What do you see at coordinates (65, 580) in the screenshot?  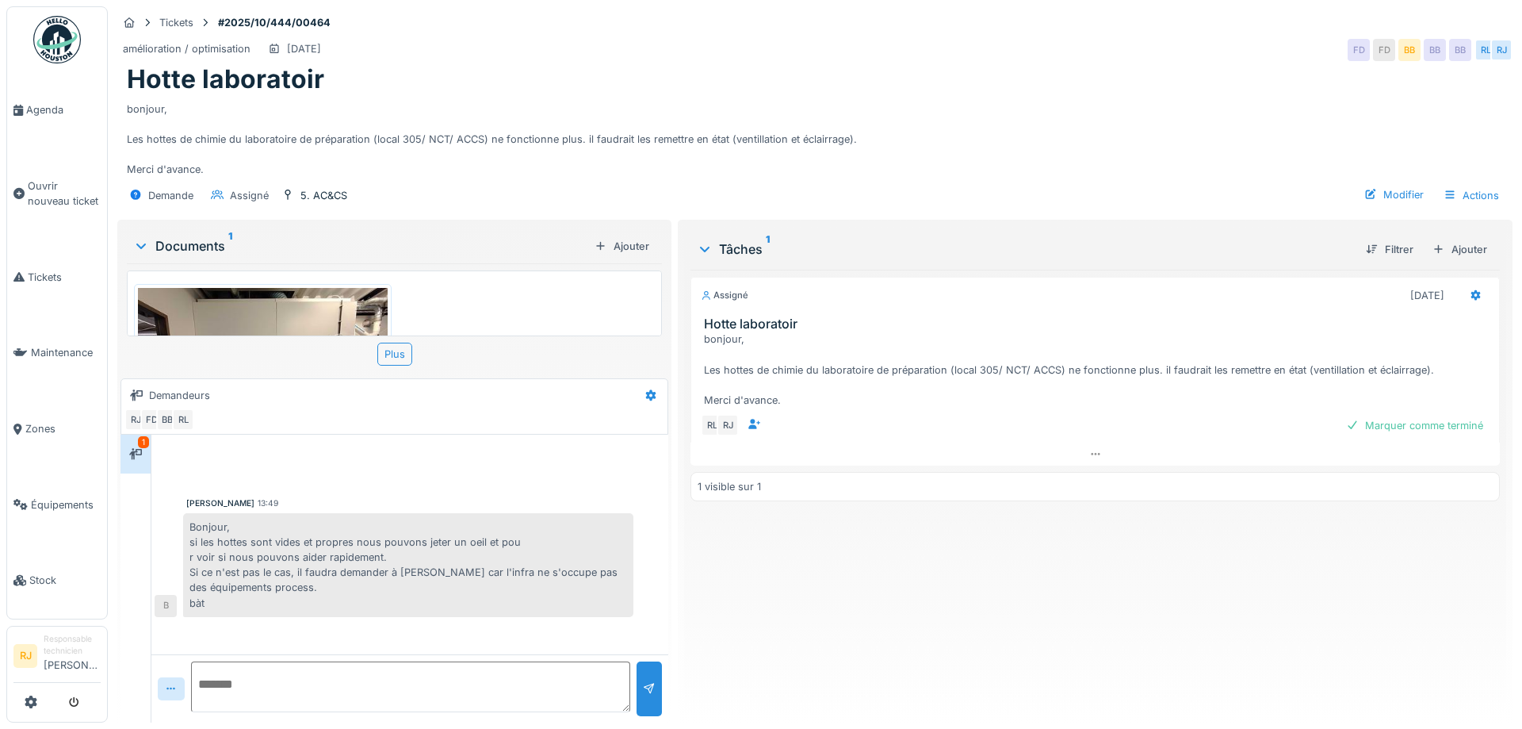 I see `span: Stock` at bounding box center [65, 580].